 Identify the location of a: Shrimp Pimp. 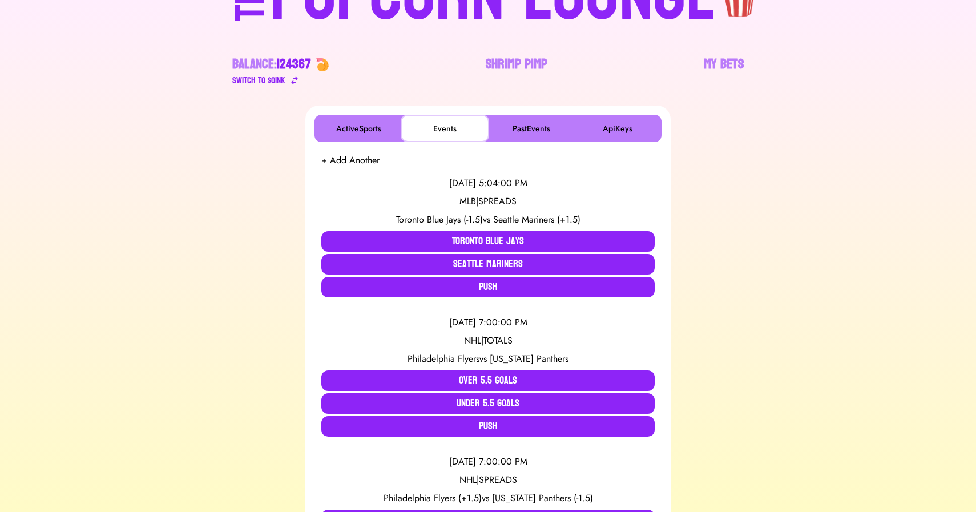
(516, 71).